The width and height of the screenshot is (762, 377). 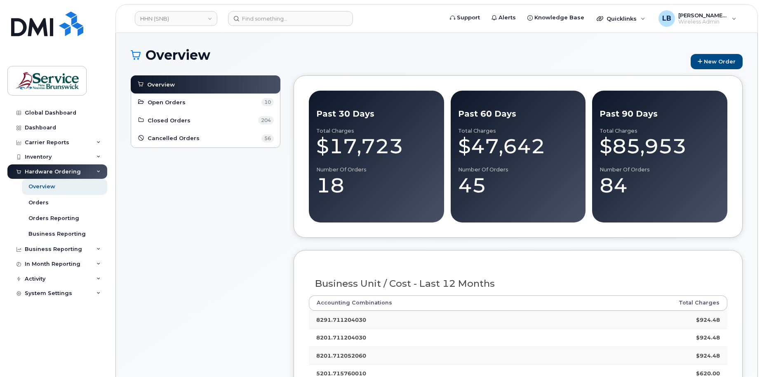 What do you see at coordinates (438, 303) in the screenshot?
I see `th: Accounting Combinations` at bounding box center [438, 303].